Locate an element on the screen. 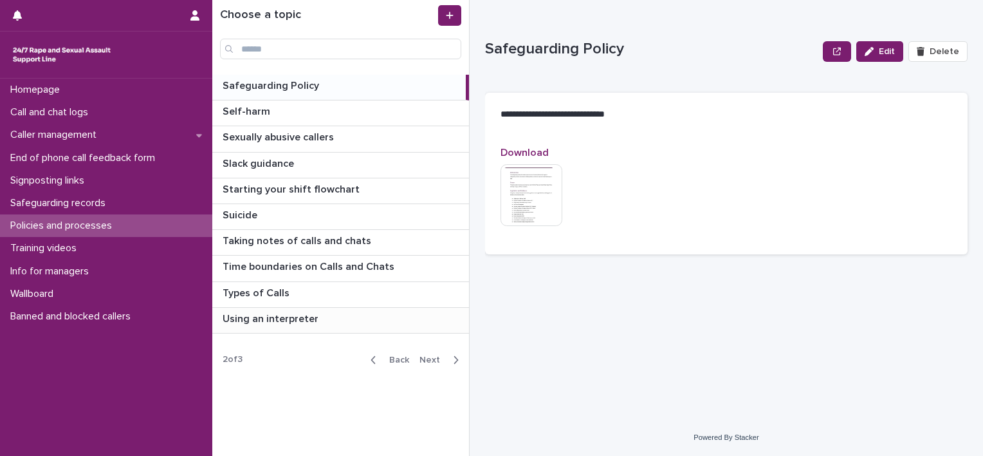 The height and width of the screenshot is (456, 983). button: Next is located at coordinates (441, 360).